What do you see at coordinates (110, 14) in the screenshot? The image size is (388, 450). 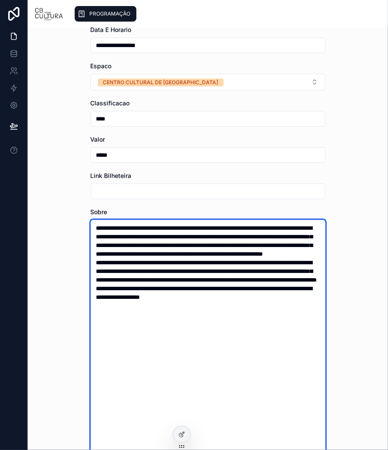 I see `span: PROGRAMAÇÃO` at bounding box center [110, 14].